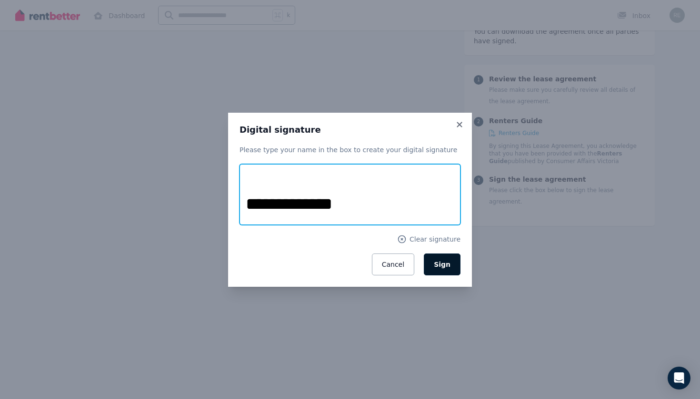 This screenshot has width=700, height=399. I want to click on span: Sign, so click(442, 265).